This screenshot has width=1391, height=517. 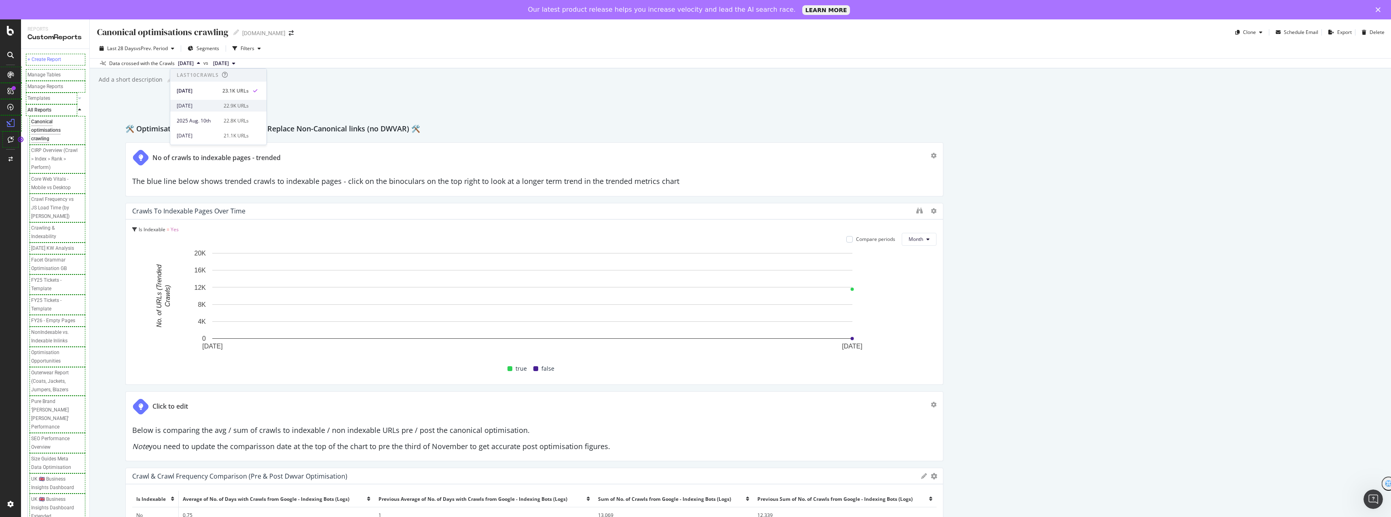 What do you see at coordinates (54, 357) in the screenshot?
I see `div: Optimisation Opportunities` at bounding box center [54, 357].